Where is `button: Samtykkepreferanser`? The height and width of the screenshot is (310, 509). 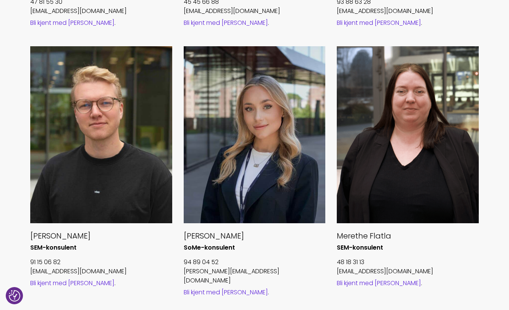 button: Samtykkepreferanser is located at coordinates (15, 296).